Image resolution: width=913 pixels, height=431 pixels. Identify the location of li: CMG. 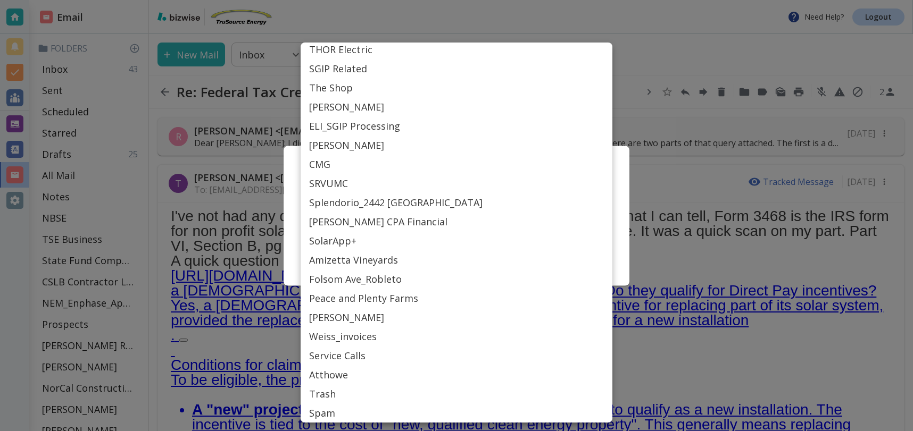
(456, 164).